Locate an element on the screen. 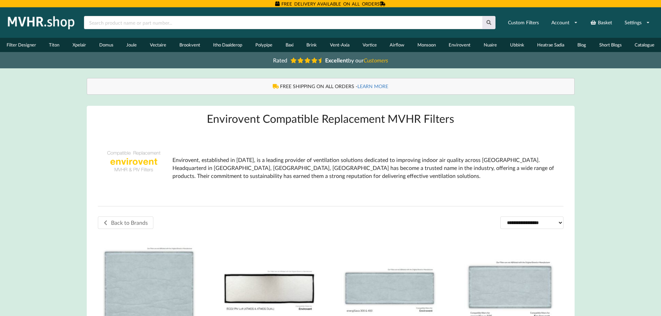 This screenshot has width=661, height=316. a: Vent-Axia is located at coordinates (340, 45).